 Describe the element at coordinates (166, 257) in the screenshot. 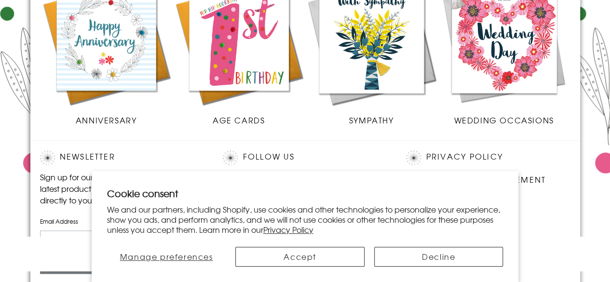

I see `button: Manage preferences` at that location.